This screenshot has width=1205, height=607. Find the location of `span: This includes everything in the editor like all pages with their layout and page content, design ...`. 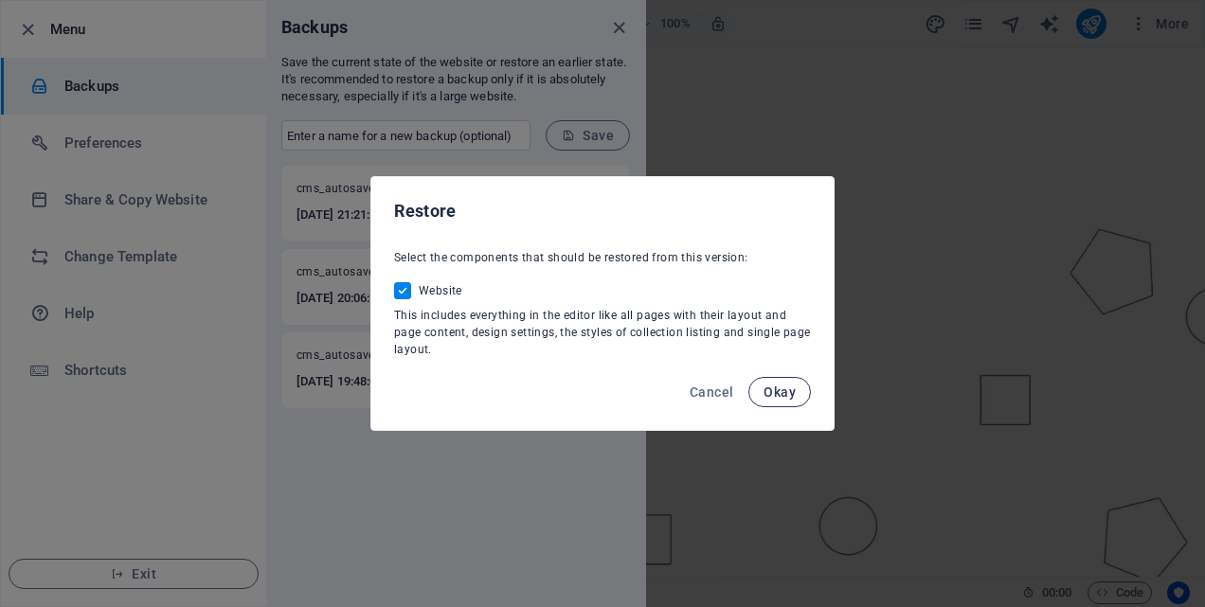

span: This includes everything in the editor like all pages with their layout and page content, design ... is located at coordinates (602, 332).